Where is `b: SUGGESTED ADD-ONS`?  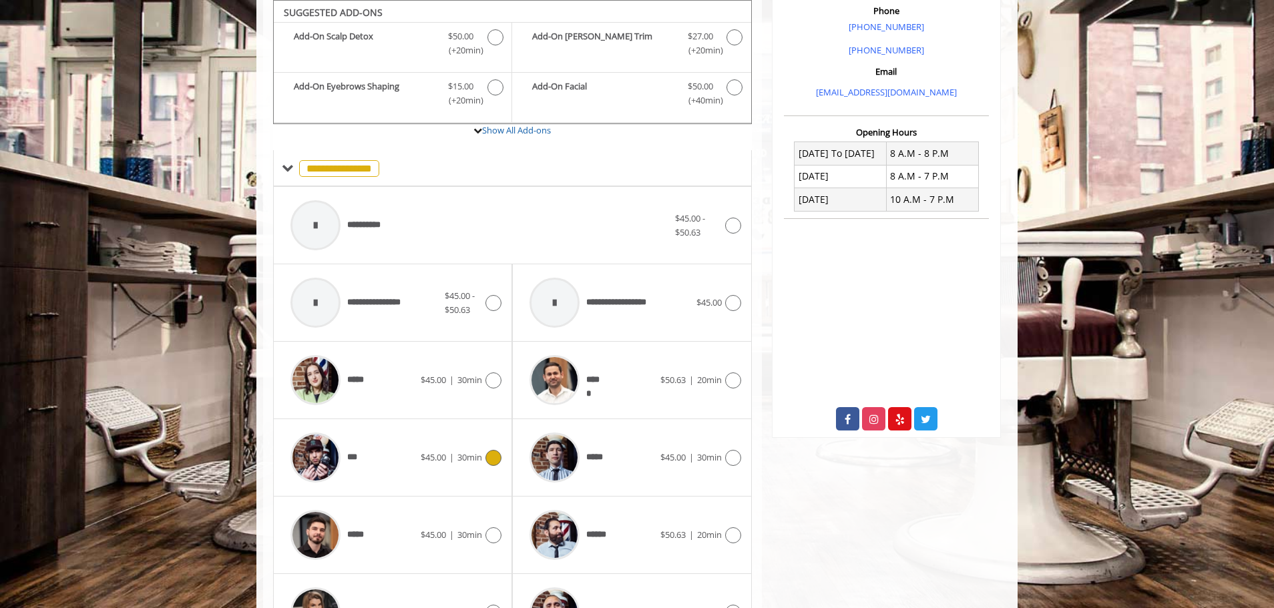 b: SUGGESTED ADD-ONS is located at coordinates (333, 12).